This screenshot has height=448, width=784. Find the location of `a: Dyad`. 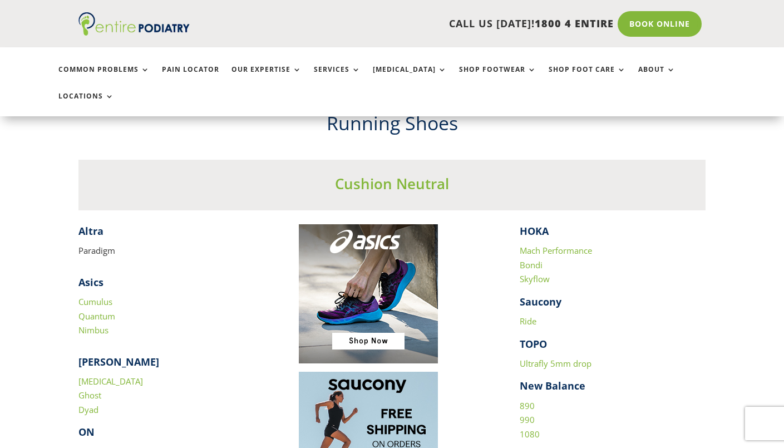

a: Dyad is located at coordinates (88, 409).